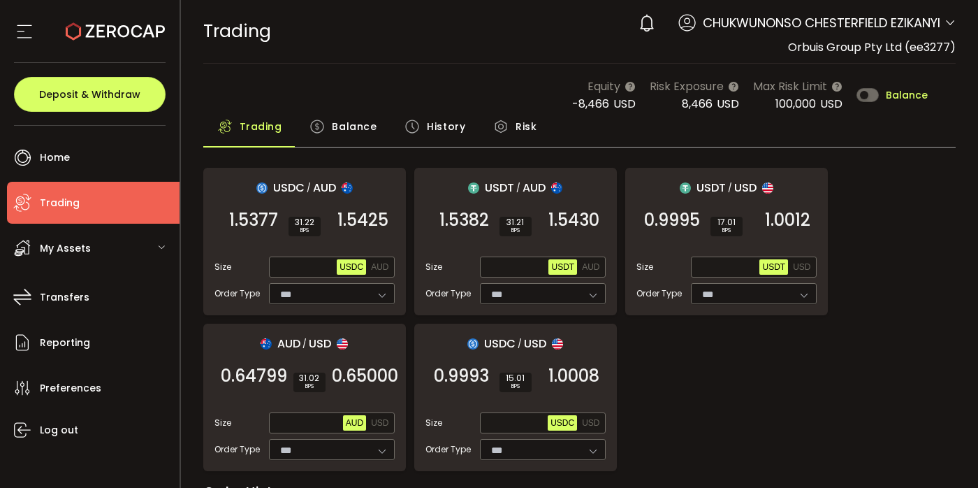 The width and height of the screenshot is (978, 488). What do you see at coordinates (574, 376) in the screenshot?
I see `span: 1.0008` at bounding box center [574, 376].